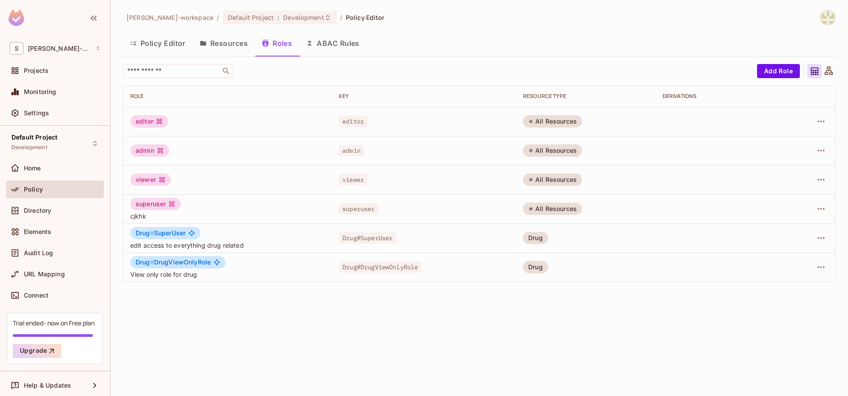 This screenshot has height=396, width=848. I want to click on div: Derivations, so click(718, 96).